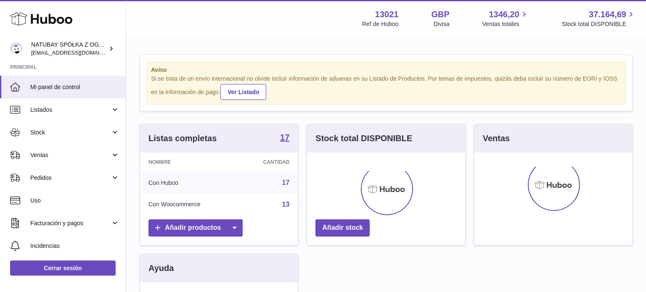 Image resolution: width=646 pixels, height=292 pixels. I want to click on span: Ventas, so click(70, 155).